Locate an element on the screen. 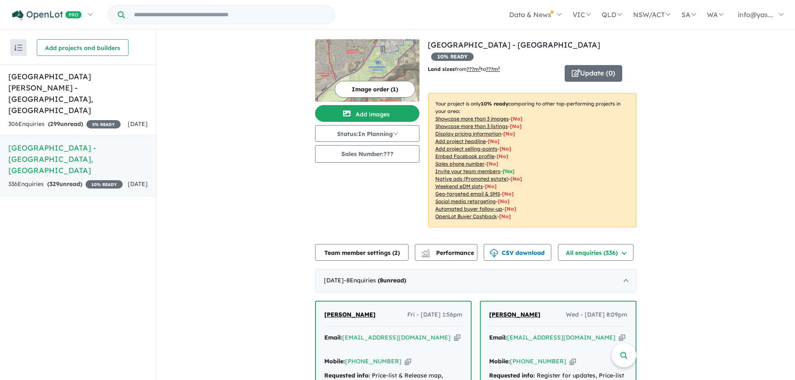 This screenshot has height=380, width=795. u: ??? m is located at coordinates (474, 69).